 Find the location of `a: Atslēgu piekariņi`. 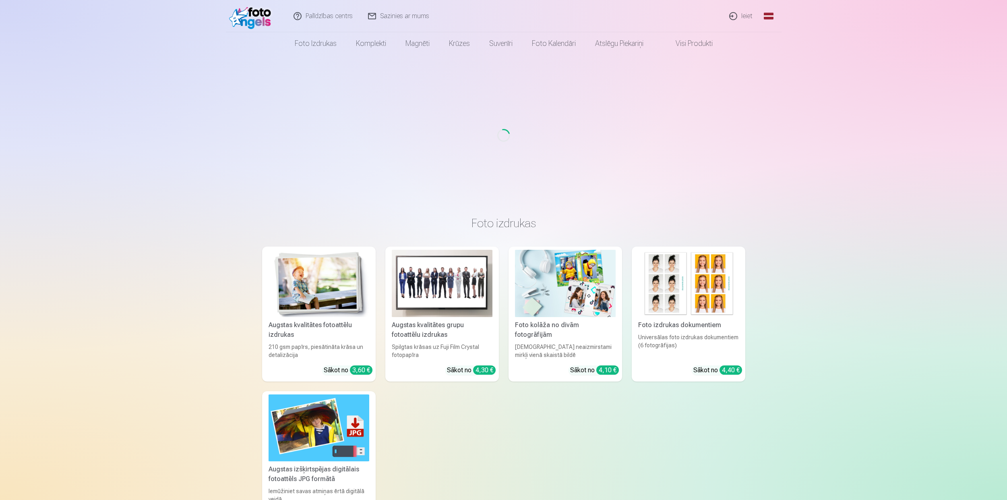

a: Atslēgu piekariņi is located at coordinates (619, 43).